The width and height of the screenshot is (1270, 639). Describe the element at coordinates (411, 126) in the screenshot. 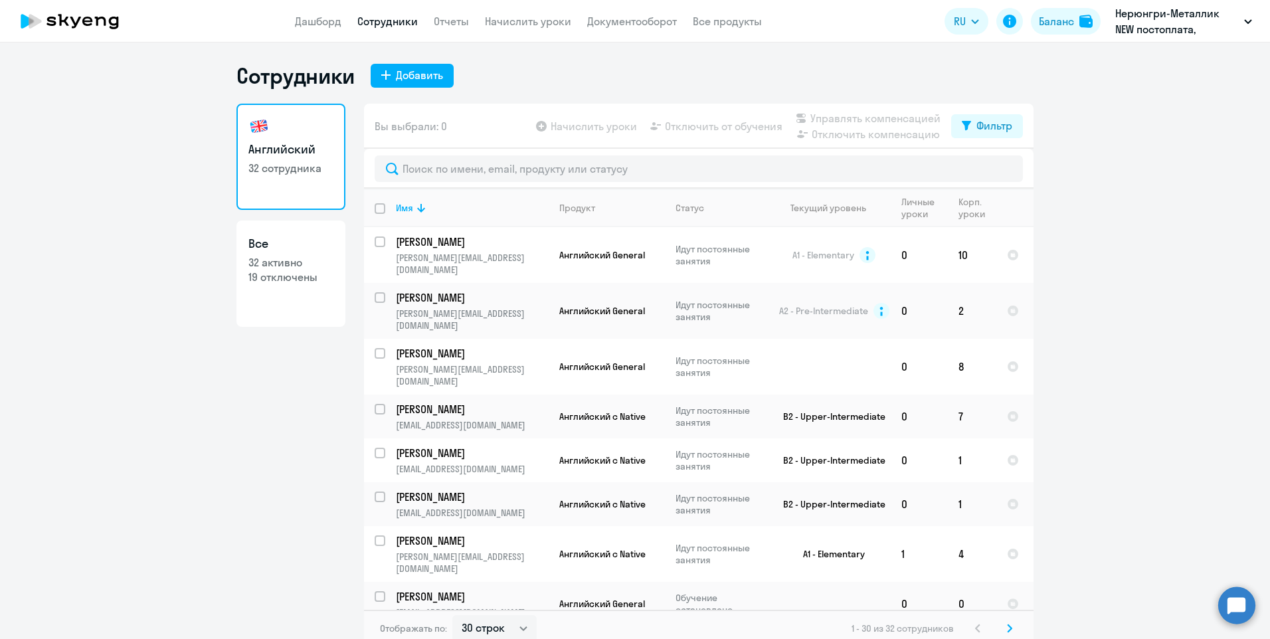

I see `span: Вы выбрали: 0` at that location.